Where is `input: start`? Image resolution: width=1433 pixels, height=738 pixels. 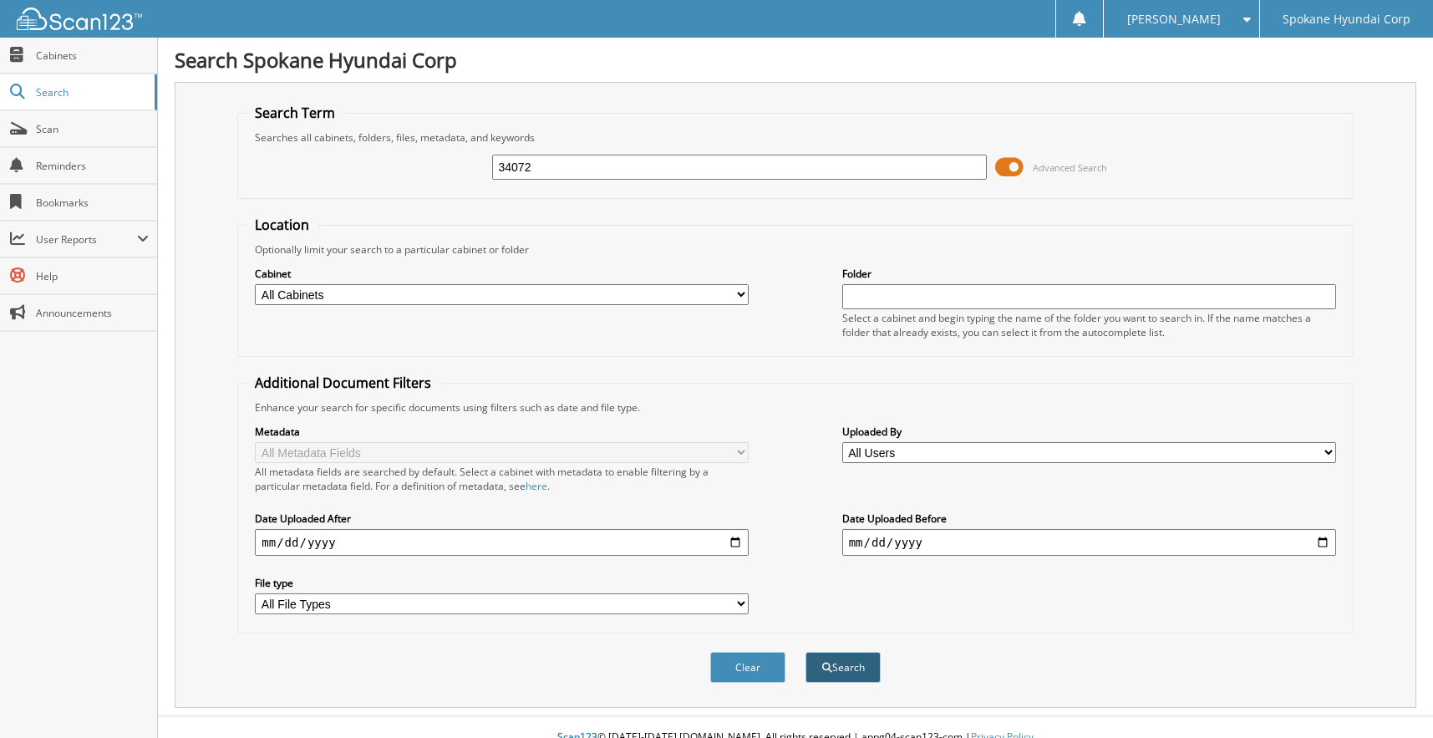
input: start is located at coordinates (501, 542).